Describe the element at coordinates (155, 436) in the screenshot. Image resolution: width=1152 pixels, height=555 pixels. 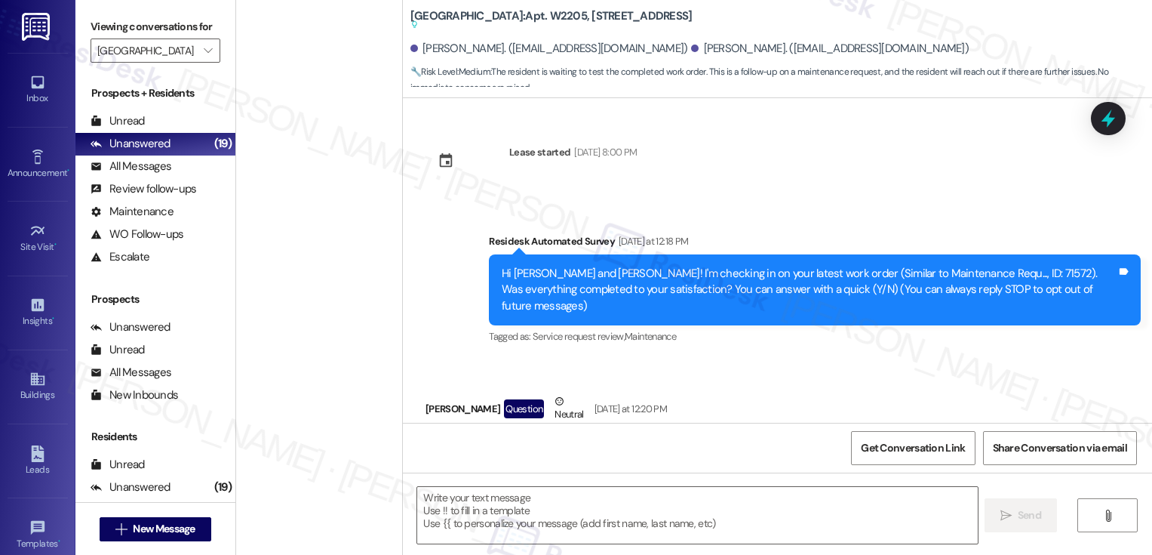
I see `div: Residents` at that location.